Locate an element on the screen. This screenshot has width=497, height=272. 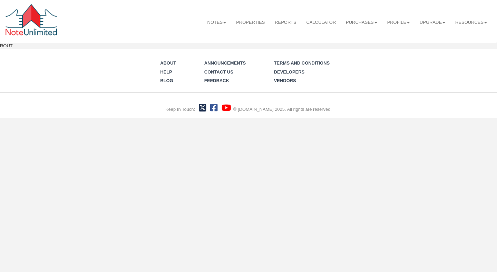
span: Announcements is located at coordinates (225, 63).